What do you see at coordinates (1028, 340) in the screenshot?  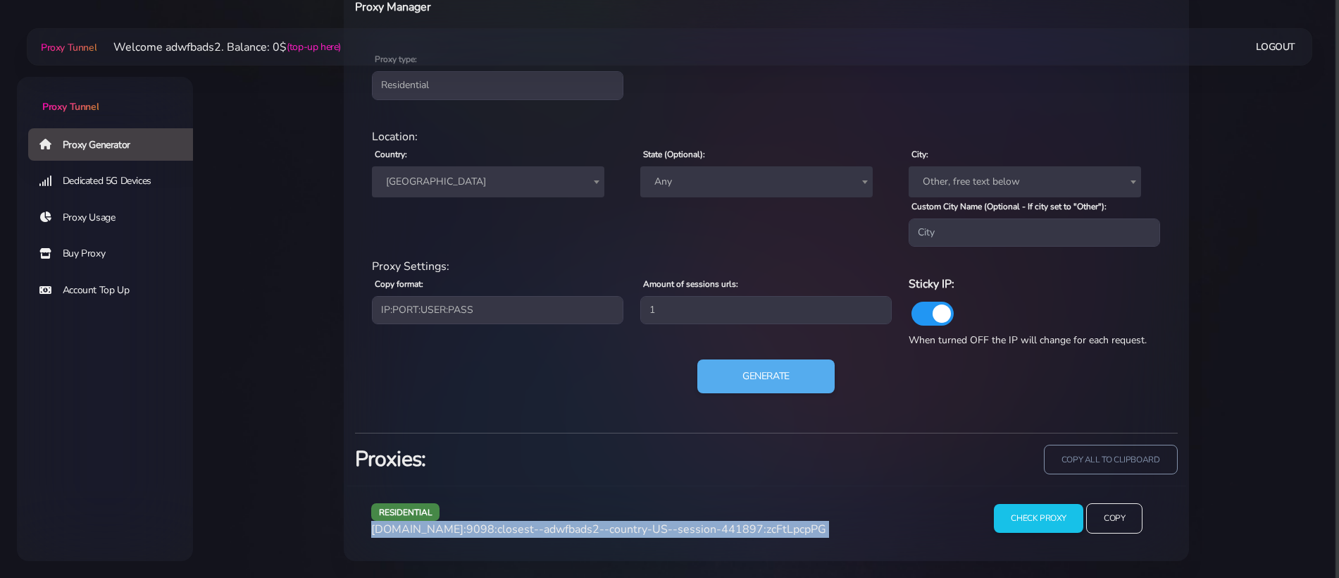 I see `span: When turned OFF the IP will change for each request.` at bounding box center [1028, 340].